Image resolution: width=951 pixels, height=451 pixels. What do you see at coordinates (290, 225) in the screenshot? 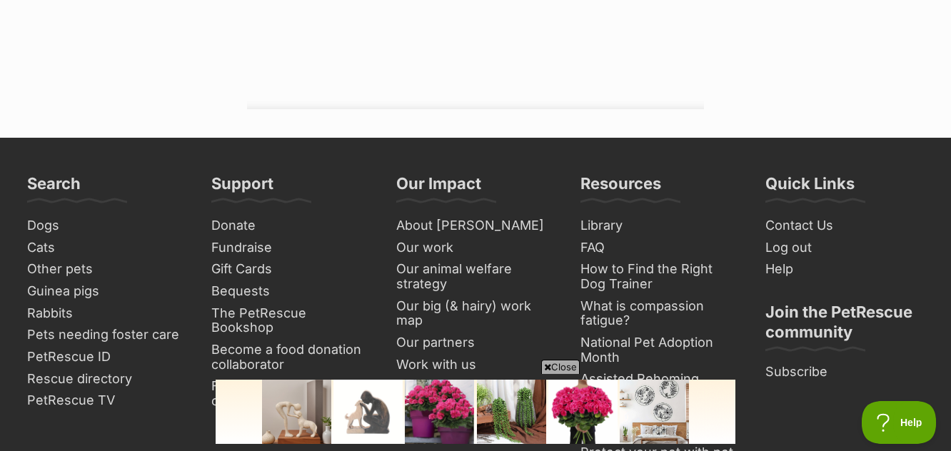
I see `a: Donate` at bounding box center [290, 225].